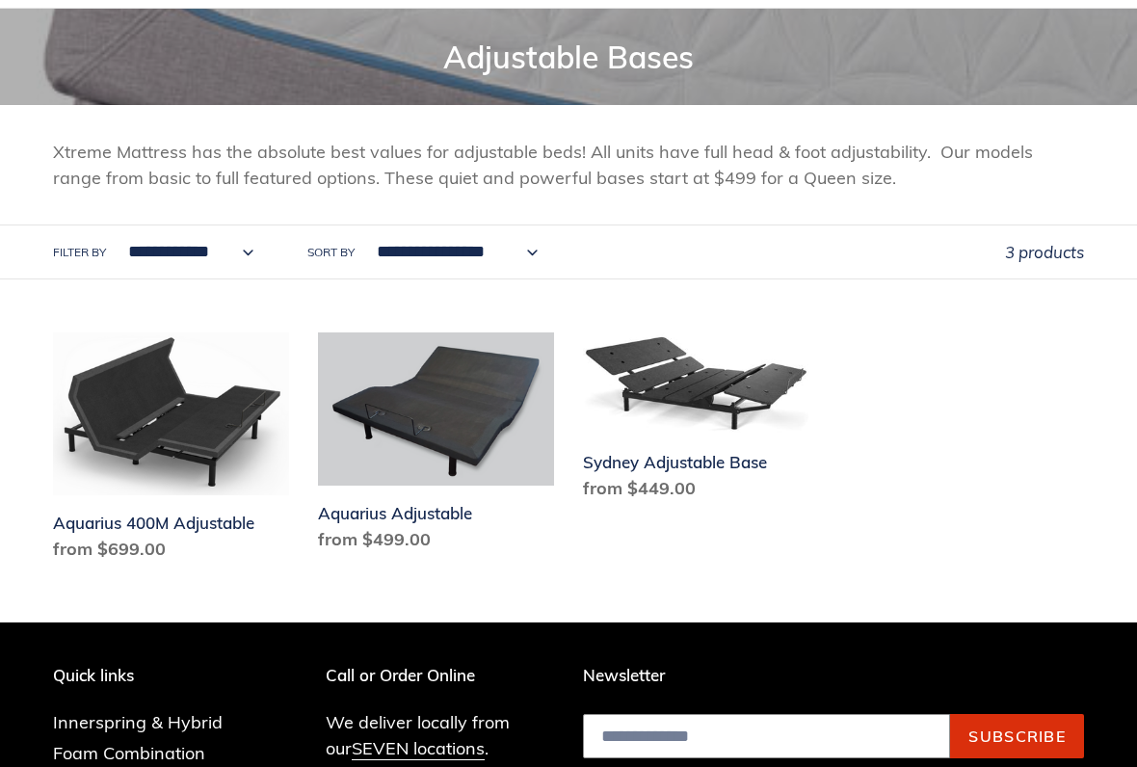 This screenshot has width=1137, height=767. Describe the element at coordinates (1016, 736) in the screenshot. I see `span: Subscribe` at that location.